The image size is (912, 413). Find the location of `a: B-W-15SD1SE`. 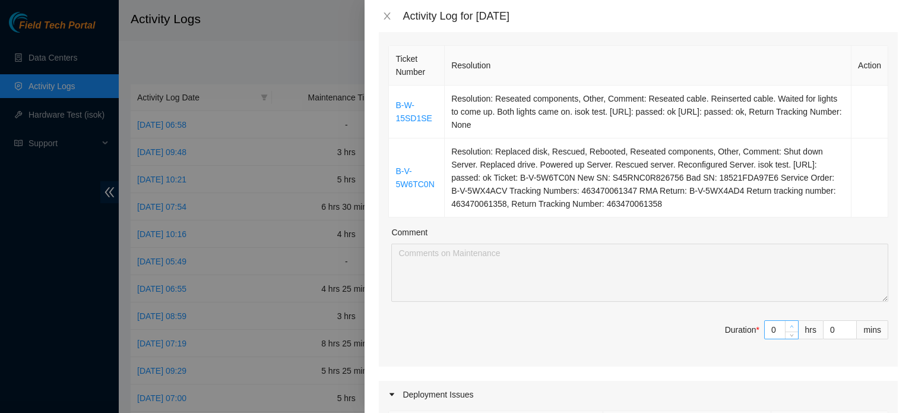

a: B-W-15SD1SE is located at coordinates (413, 112).